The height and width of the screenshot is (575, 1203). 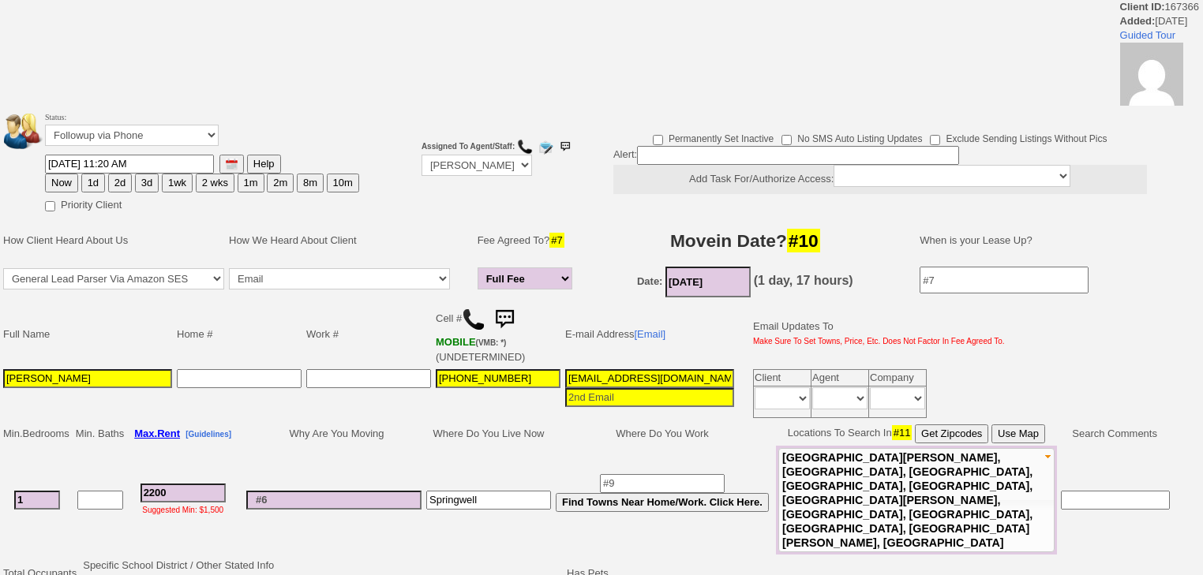 I want to click on input: No SMS Auto Listing Updates, so click(x=786, y=140).